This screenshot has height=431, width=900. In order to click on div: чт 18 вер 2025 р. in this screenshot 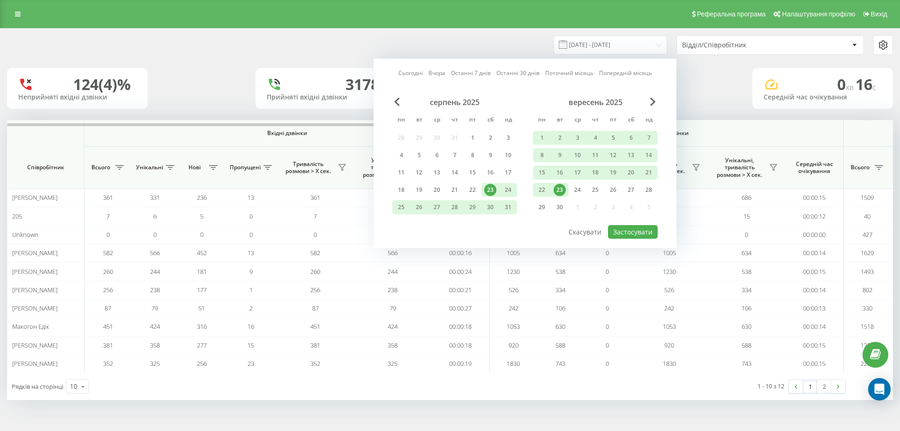, I will do `click(596, 173)`.